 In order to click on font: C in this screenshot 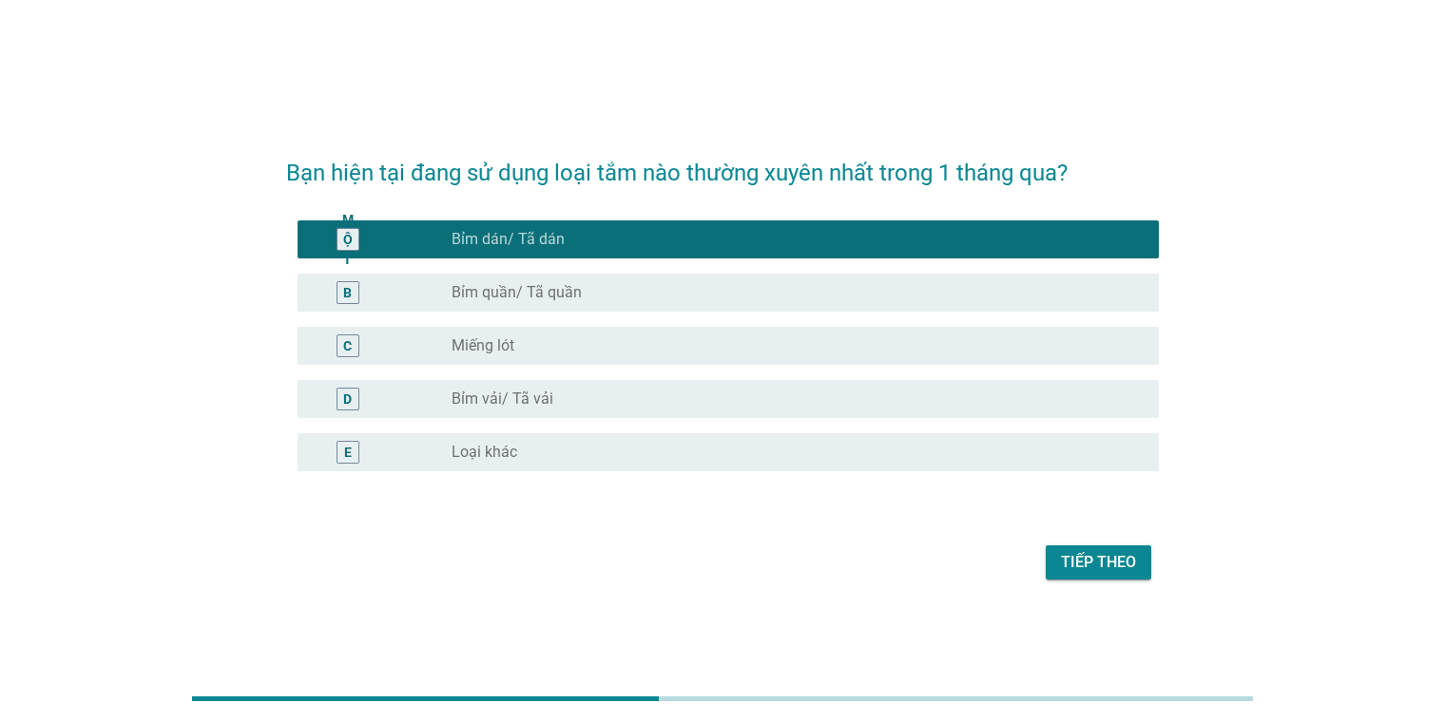, I will do `click(347, 346)`.